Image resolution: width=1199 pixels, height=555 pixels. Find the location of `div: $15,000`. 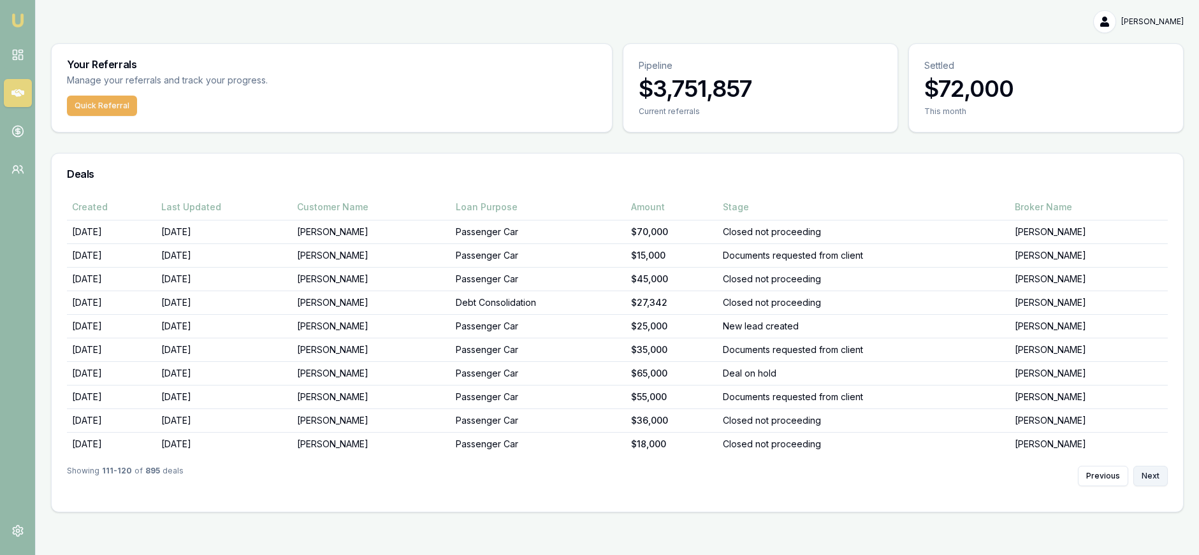

div: $15,000 is located at coordinates (672, 256).